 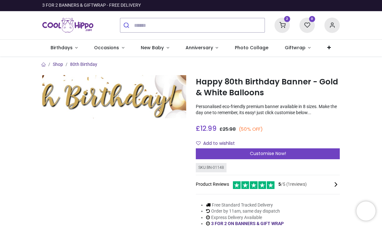 What do you see at coordinates (68, 25) in the screenshot?
I see `img: Cool Hippo` at bounding box center [68, 25].